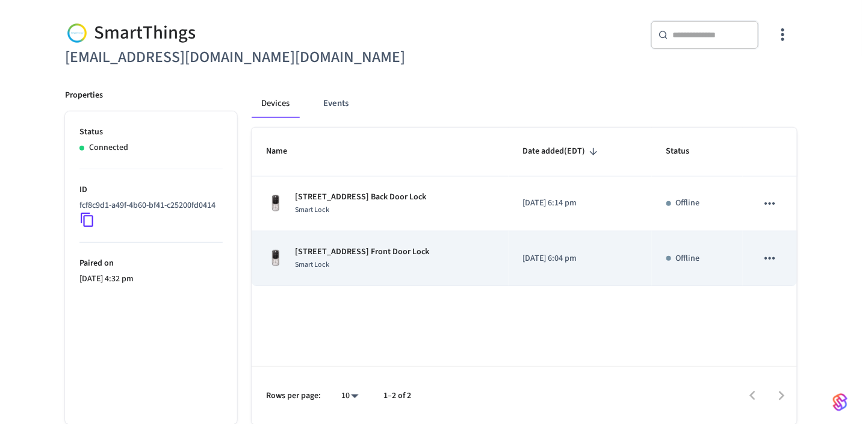 This screenshot has height=424, width=862. What do you see at coordinates (147, 205) in the screenshot?
I see `p: fcf8c9d1-a49f-4b60-bf41-c25200fd0414` at bounding box center [147, 205].